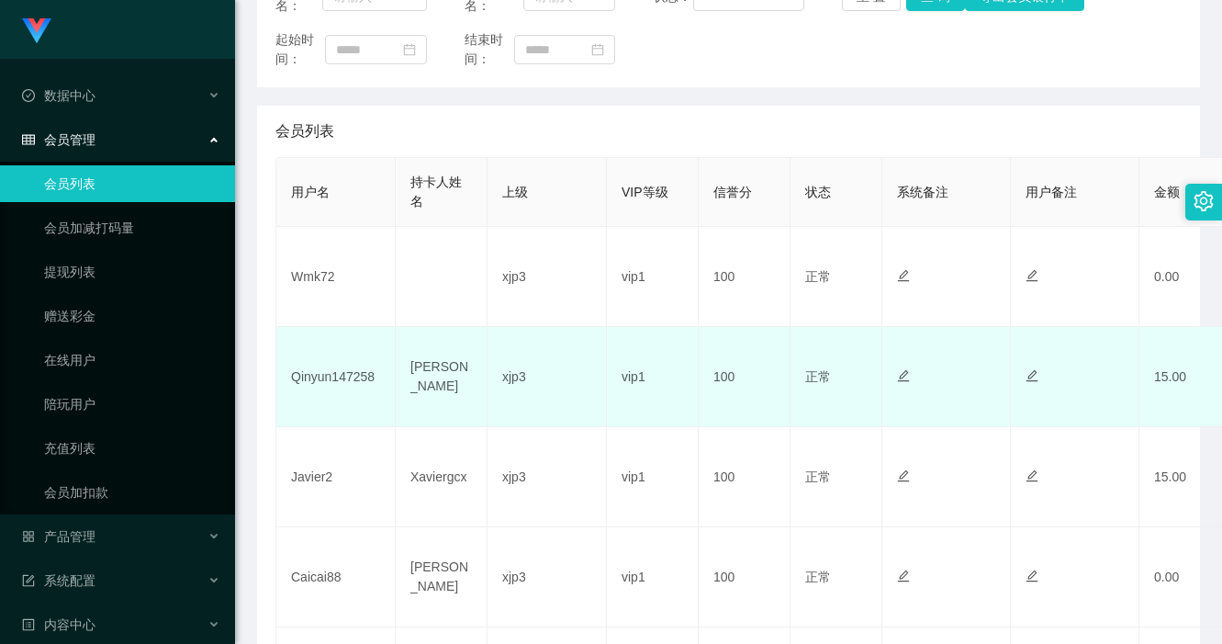 The image size is (1222, 644). I want to click on span: 上级, so click(515, 192).